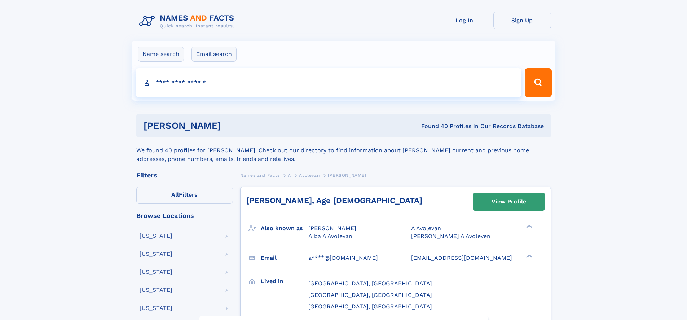  Describe the element at coordinates (260, 175) in the screenshot. I see `a: Names and Facts` at that location.